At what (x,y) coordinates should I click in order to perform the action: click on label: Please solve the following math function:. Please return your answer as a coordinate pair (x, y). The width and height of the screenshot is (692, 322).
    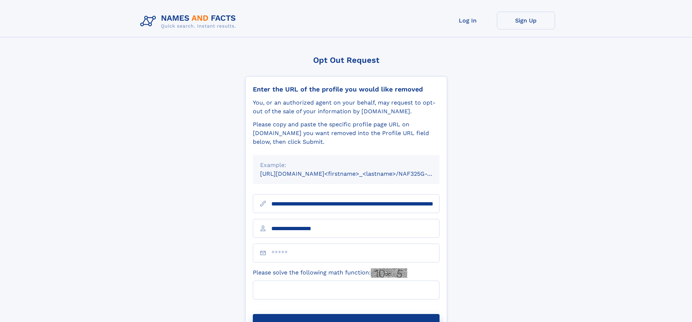
    Looking at the image, I should click on (330, 273).